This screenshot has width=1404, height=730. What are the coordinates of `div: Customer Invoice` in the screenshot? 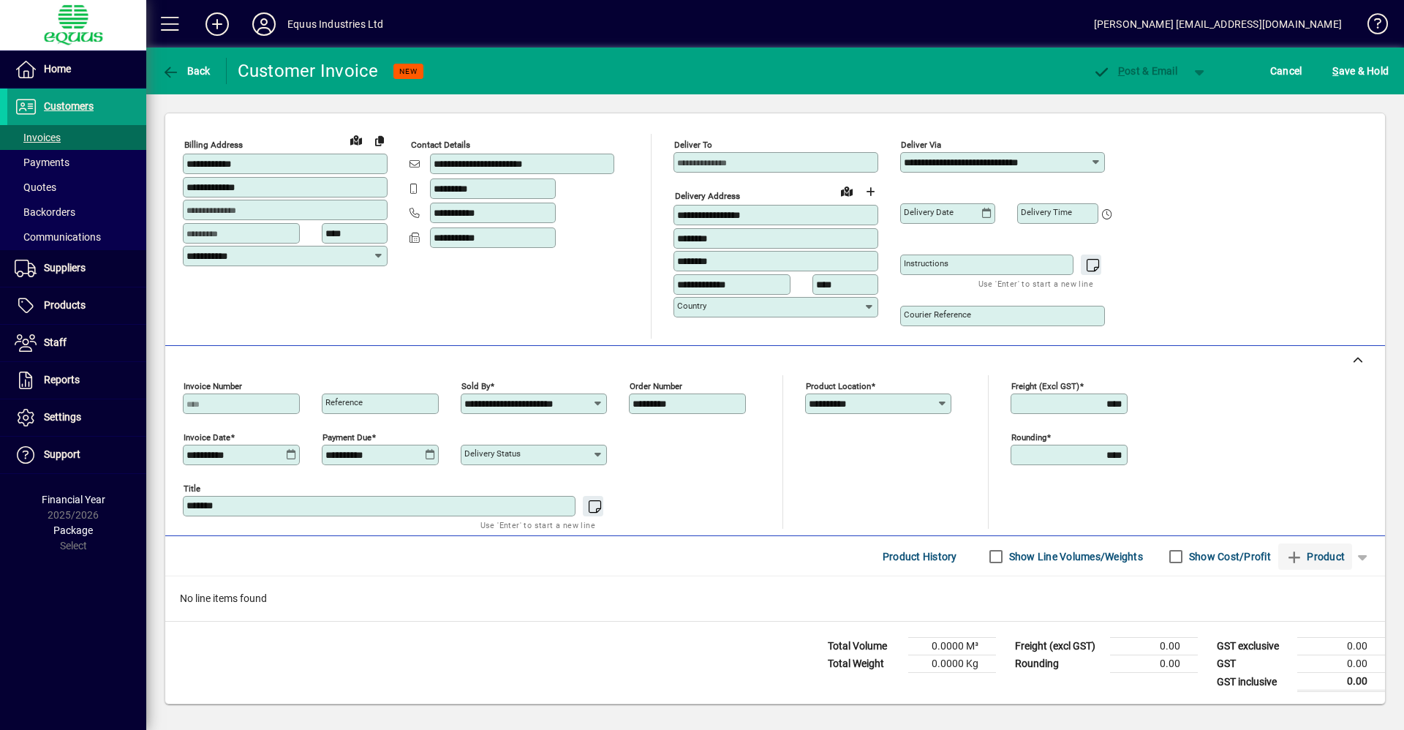 It's located at (308, 71).